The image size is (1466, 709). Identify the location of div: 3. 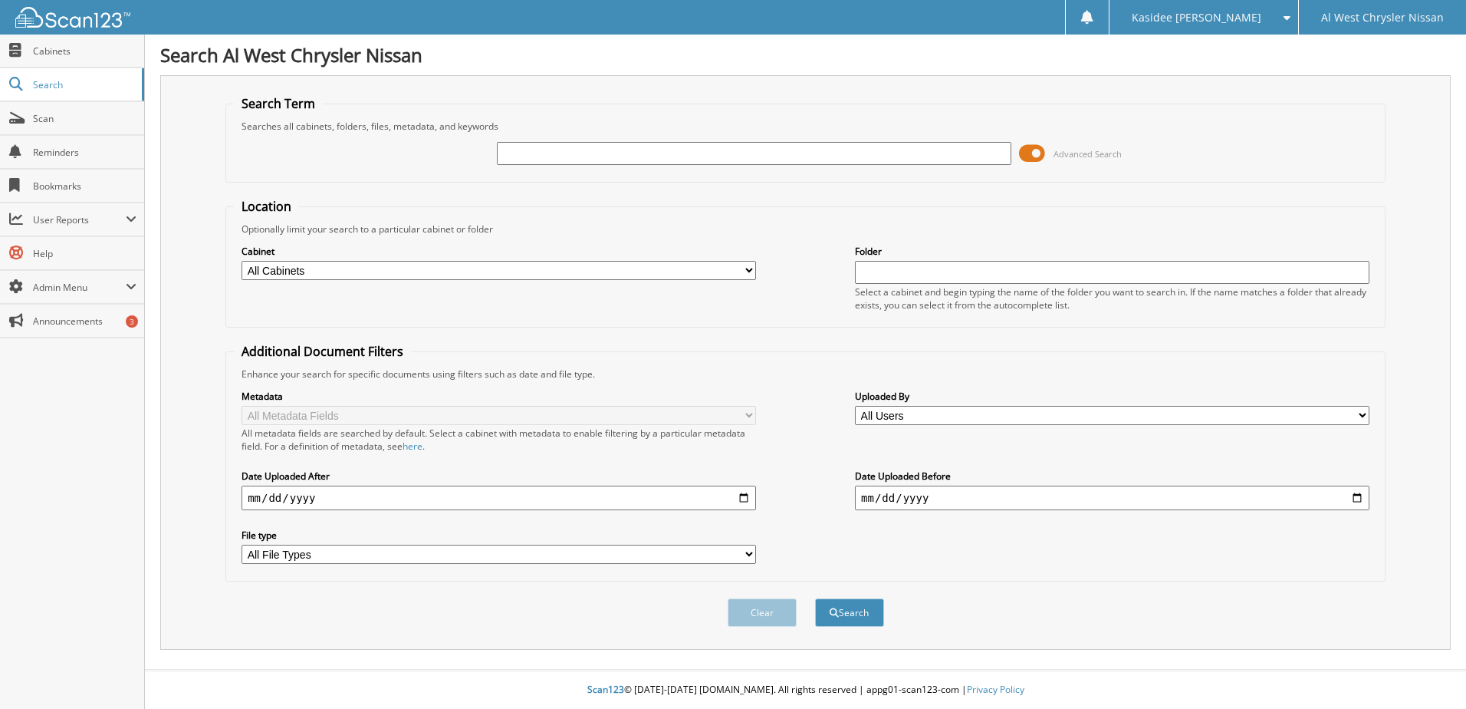
(132, 321).